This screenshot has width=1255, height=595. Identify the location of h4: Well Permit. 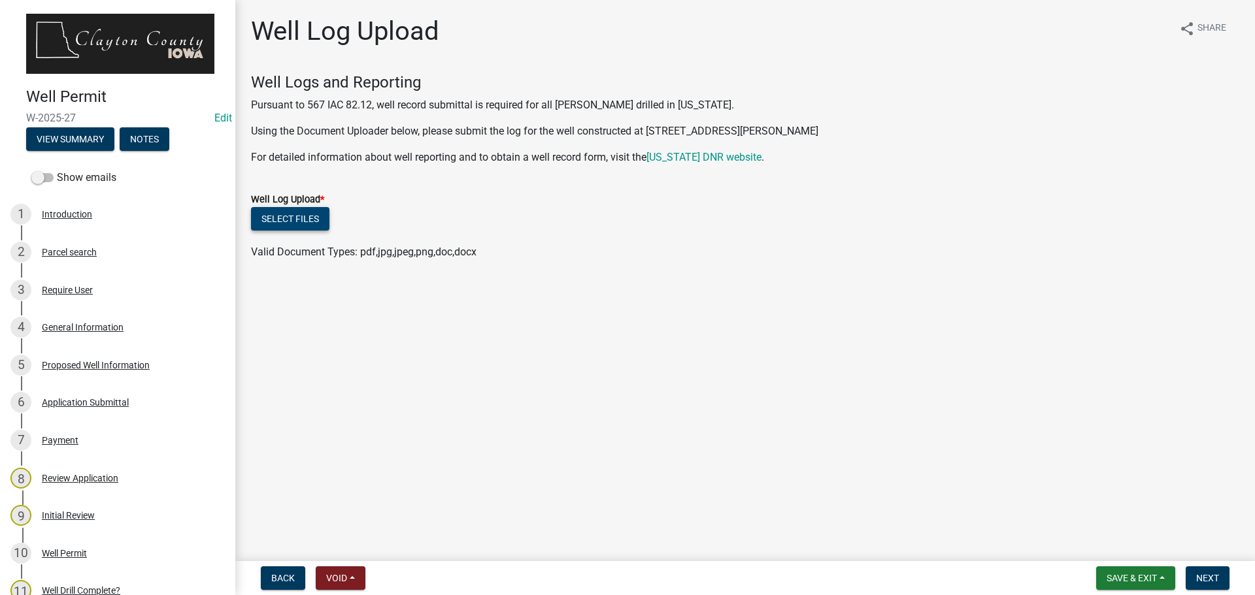
(125, 97).